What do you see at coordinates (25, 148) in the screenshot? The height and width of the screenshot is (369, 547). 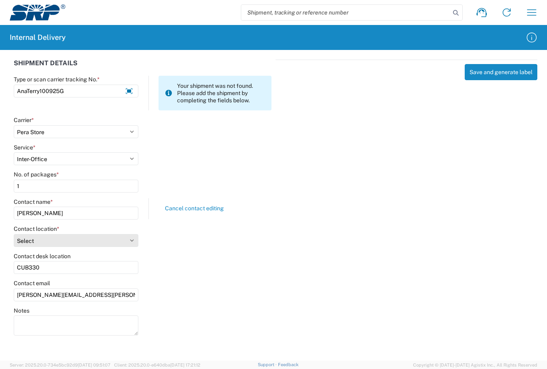 I see `label: Service` at bounding box center [25, 148].